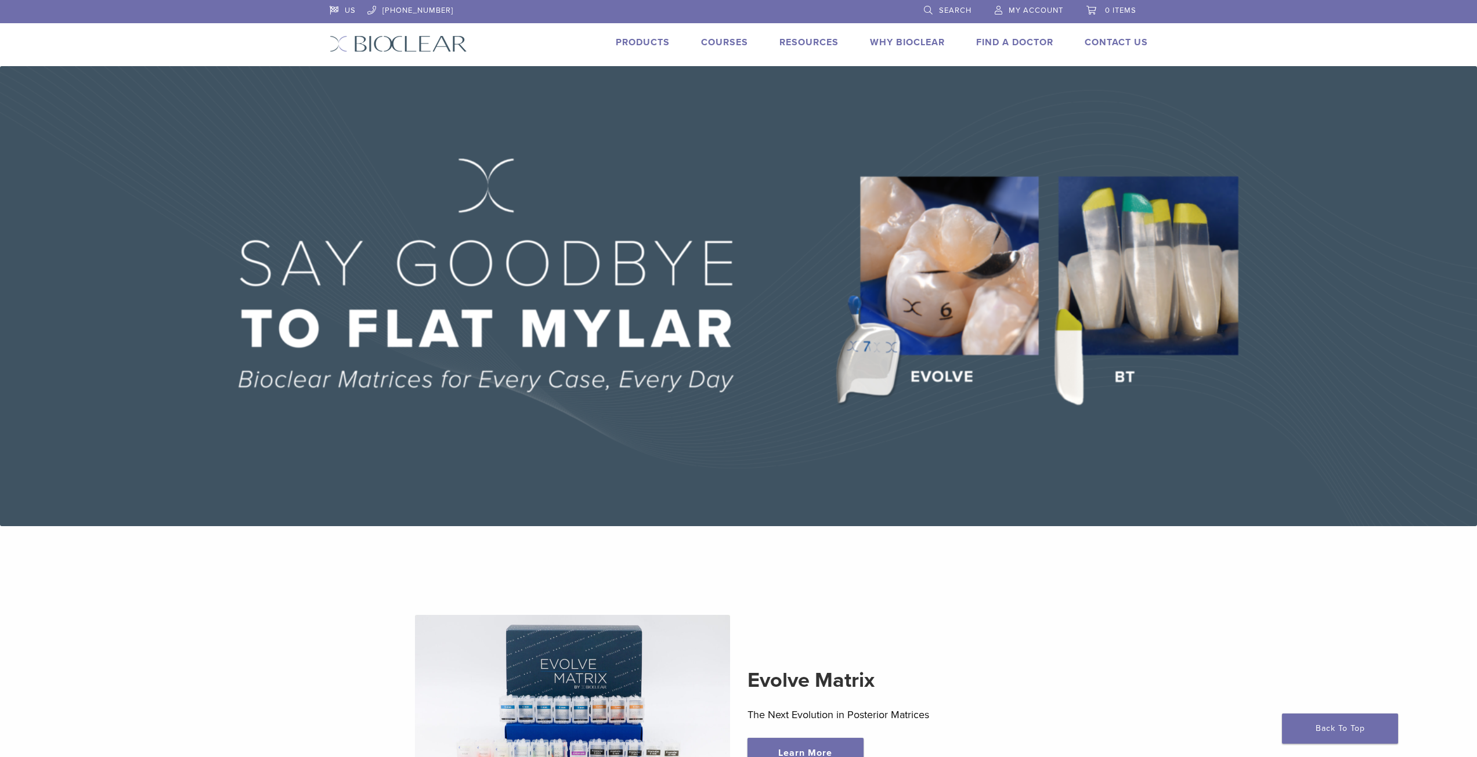 This screenshot has width=1477, height=757. Describe the element at coordinates (907, 42) in the screenshot. I see `a: Why Bioclear` at that location.